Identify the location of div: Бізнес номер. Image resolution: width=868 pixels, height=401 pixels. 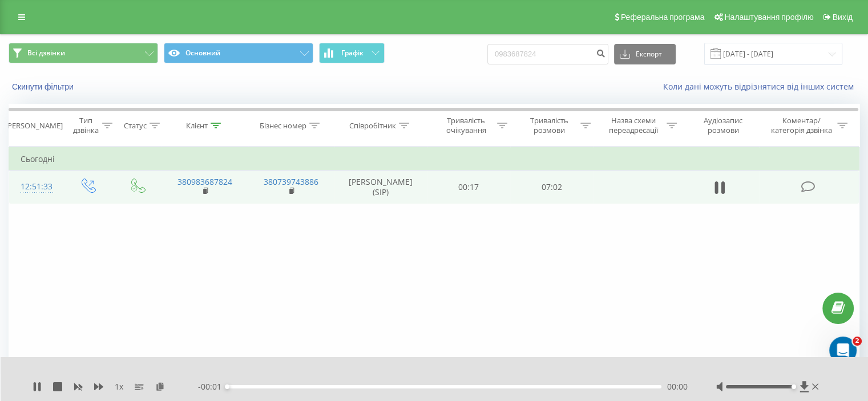
(283, 125).